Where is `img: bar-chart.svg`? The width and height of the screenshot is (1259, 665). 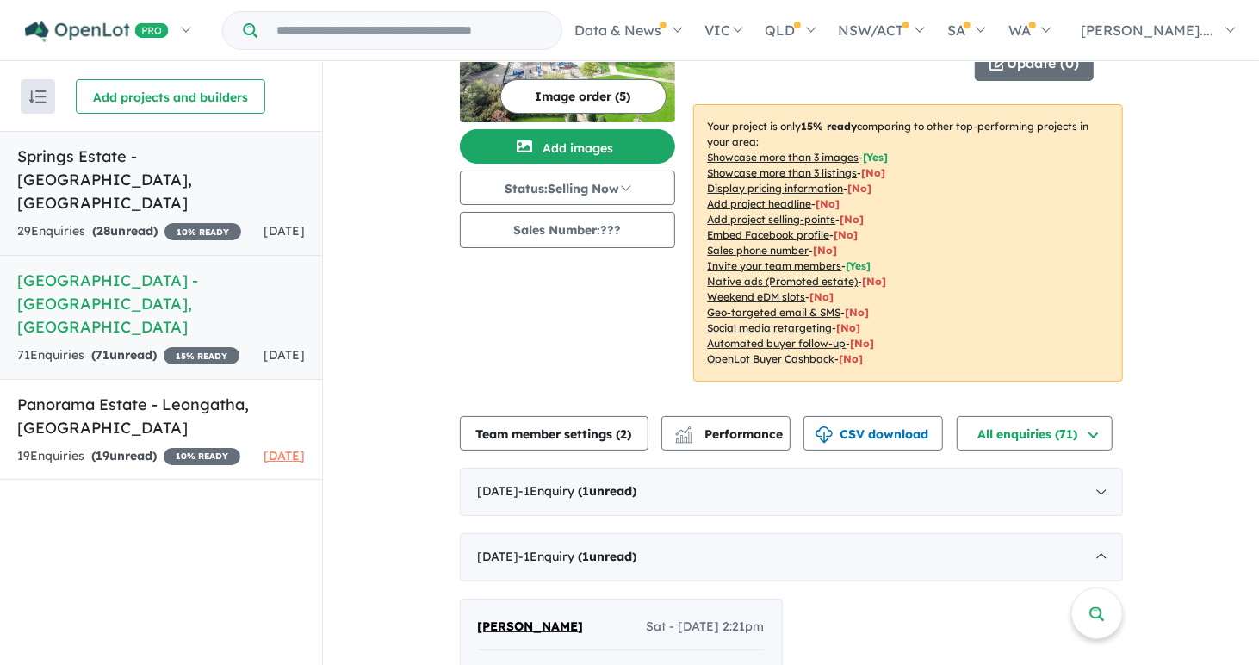
img: bar-chart.svg is located at coordinates (684, 436).